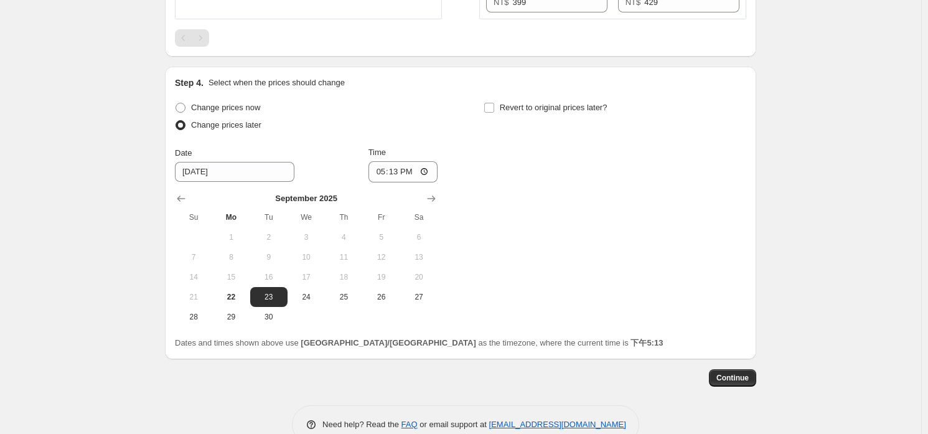  Describe the element at coordinates (269, 317) in the screenshot. I see `span: 30` at that location.